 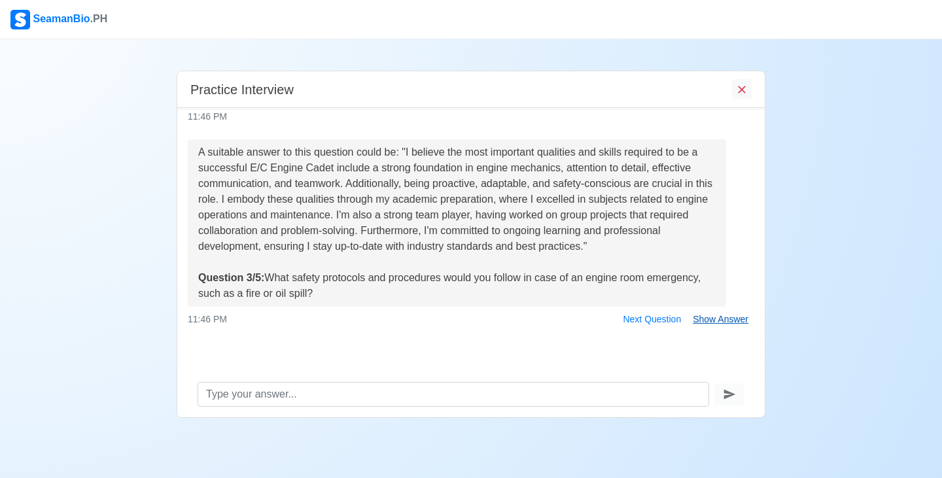 I want to click on img: Logo, so click(x=20, y=20).